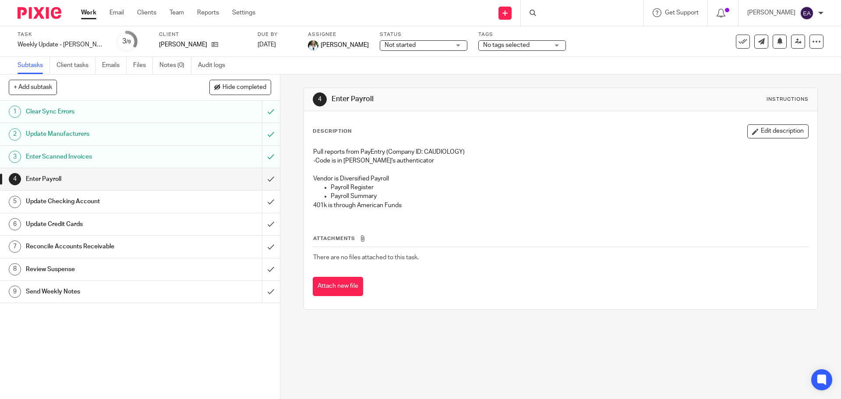 This screenshot has width=841, height=399. Describe the element at coordinates (569, 196) in the screenshot. I see `p: Payroll Summary` at that location.